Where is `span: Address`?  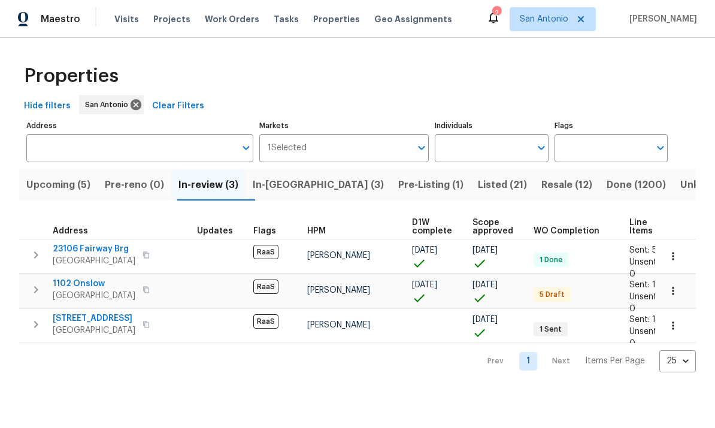
span: Address is located at coordinates (70, 231).